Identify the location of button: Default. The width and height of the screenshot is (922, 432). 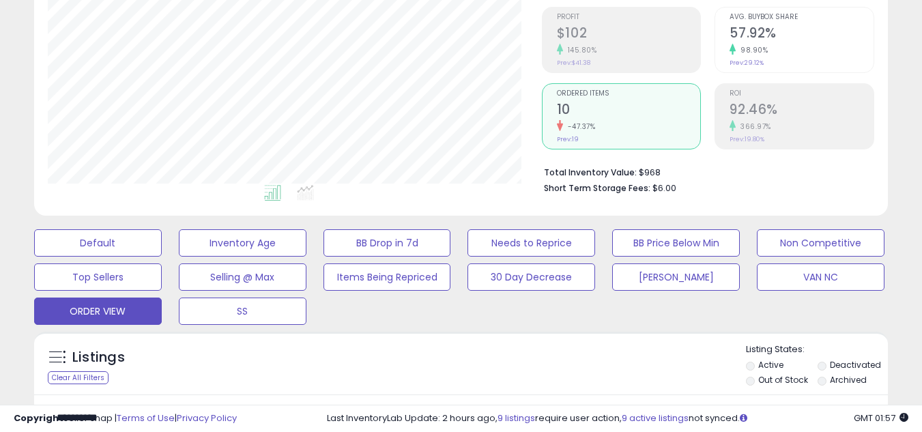
(98, 243).